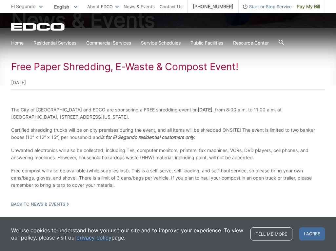  I want to click on span: Pay My Bill, so click(308, 7).